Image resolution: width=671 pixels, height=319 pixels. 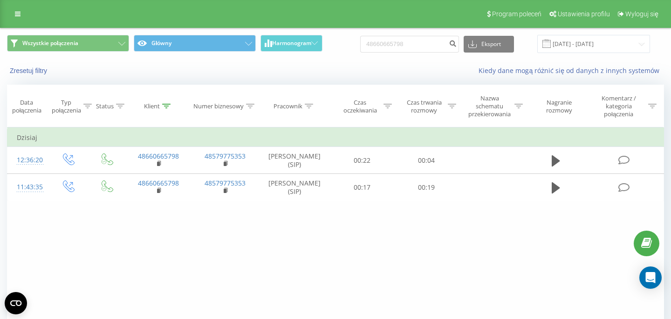 I want to click on td: 00:22, so click(x=362, y=161).